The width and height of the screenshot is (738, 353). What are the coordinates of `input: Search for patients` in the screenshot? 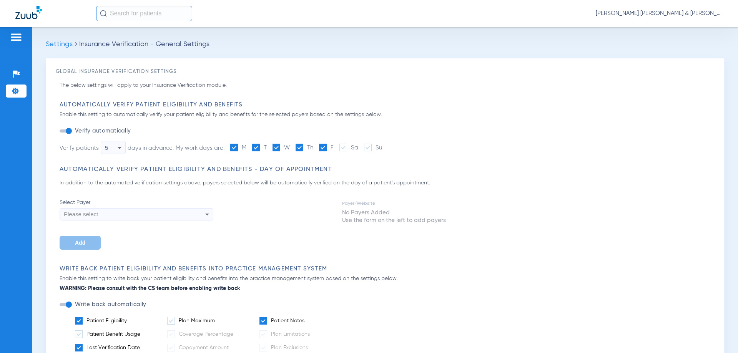 It's located at (144, 13).